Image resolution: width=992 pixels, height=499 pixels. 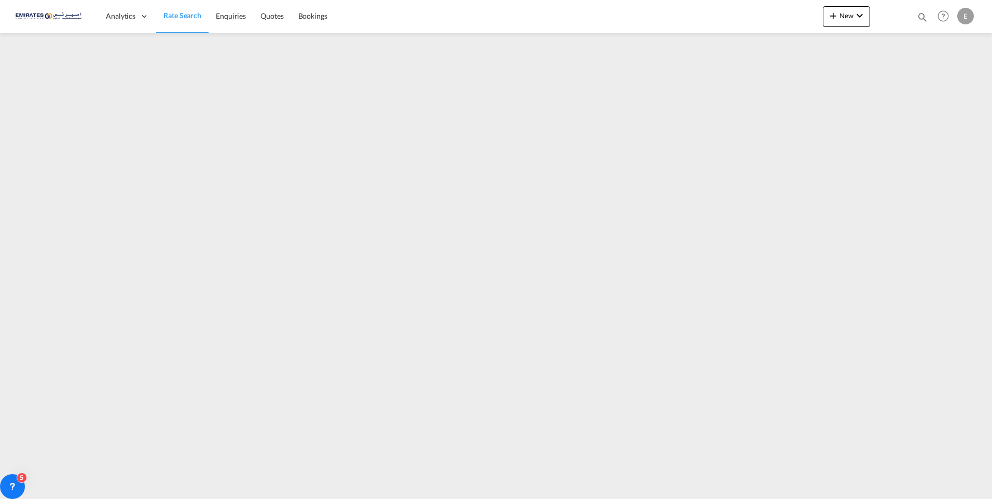 What do you see at coordinates (833, 16) in the screenshot?
I see `md-icon: icon-plus 400-fg` at bounding box center [833, 16].